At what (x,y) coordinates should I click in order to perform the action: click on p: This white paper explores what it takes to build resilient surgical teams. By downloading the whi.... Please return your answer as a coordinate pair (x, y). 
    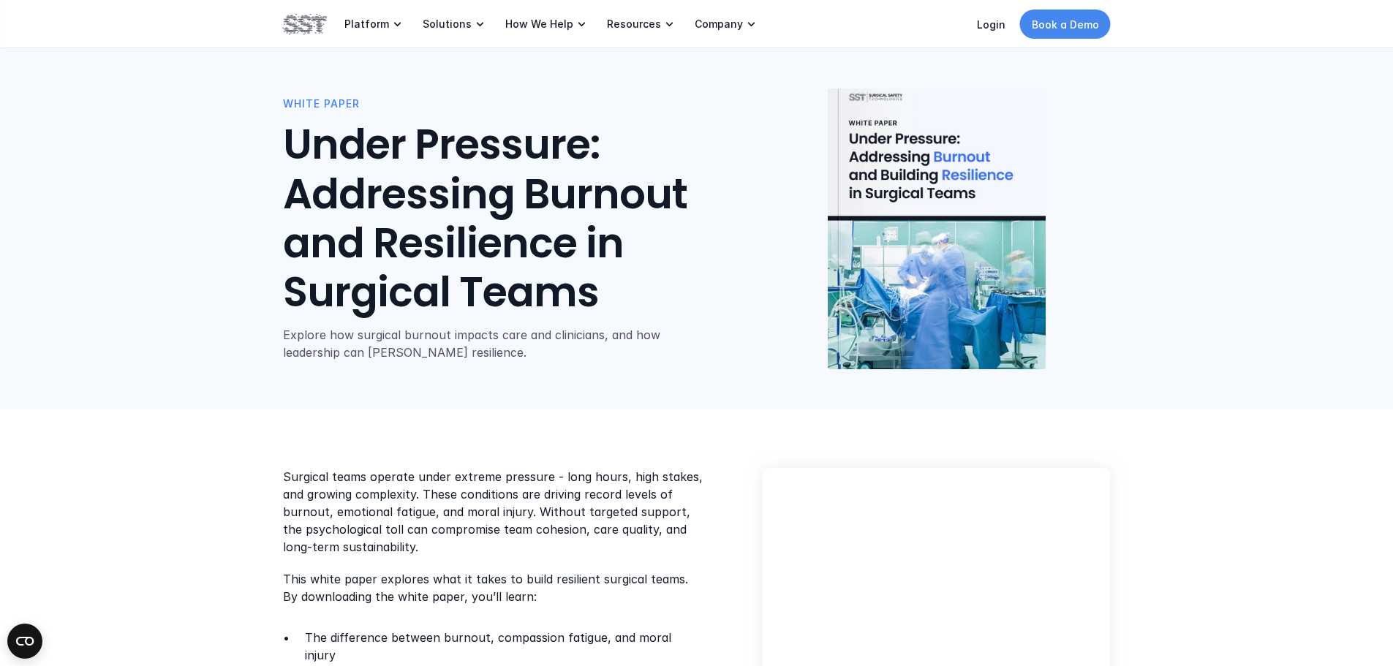
    Looking at the image, I should click on (494, 588).